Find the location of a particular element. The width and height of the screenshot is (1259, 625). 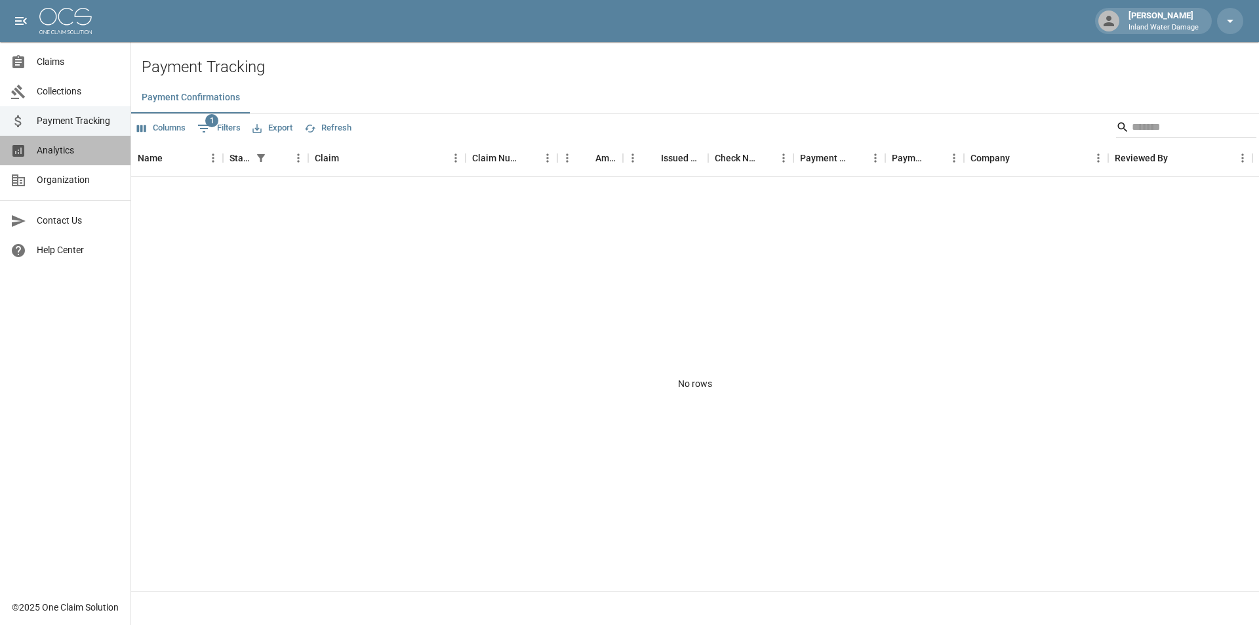

button: Payment Confirmations is located at coordinates (191, 98).